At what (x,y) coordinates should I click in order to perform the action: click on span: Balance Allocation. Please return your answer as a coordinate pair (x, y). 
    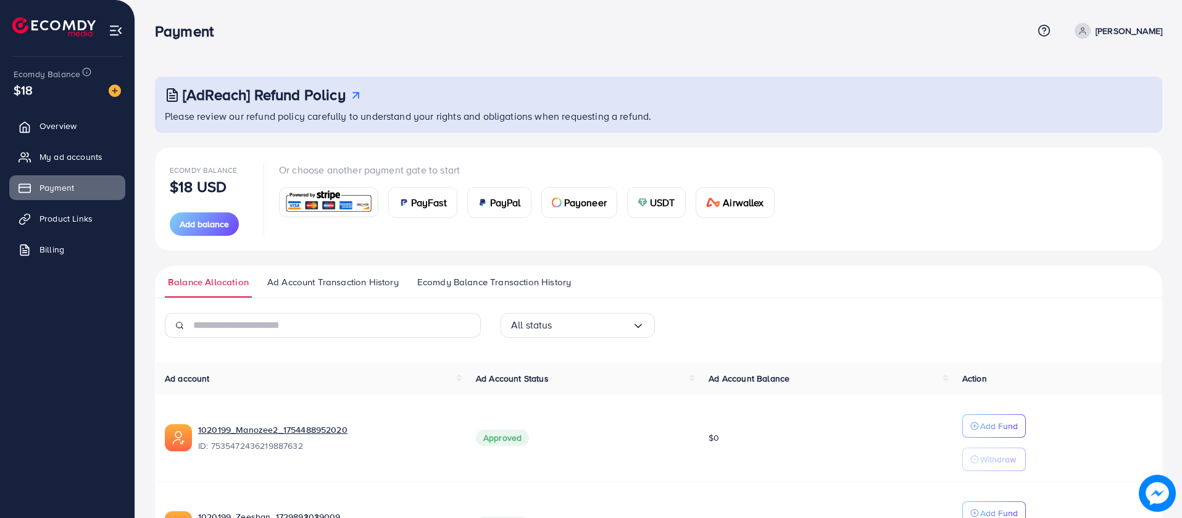
    Looking at the image, I should click on (208, 282).